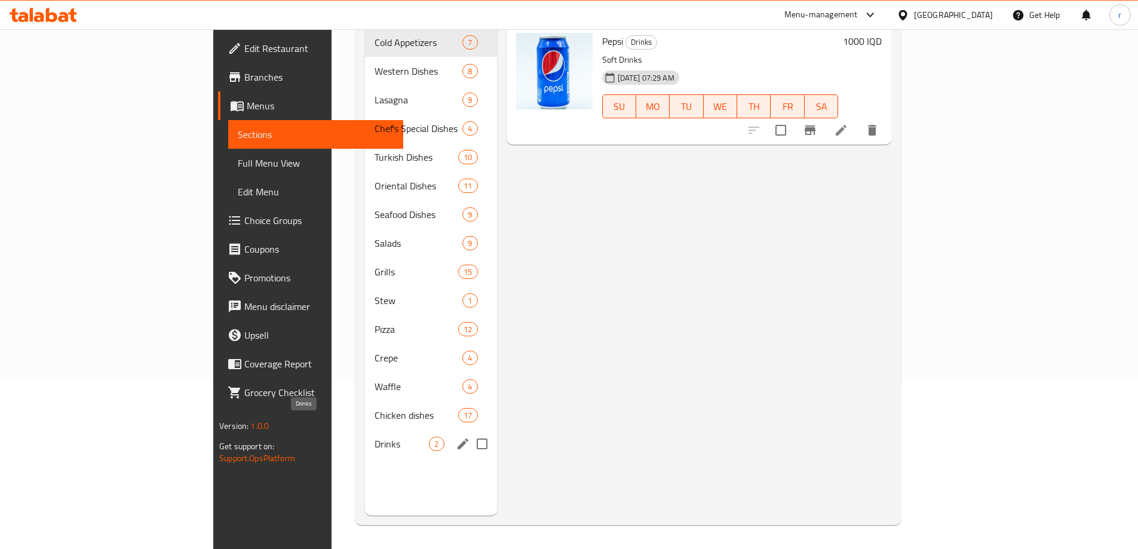 The width and height of the screenshot is (1138, 549). What do you see at coordinates (431, 243) in the screenshot?
I see `div: Salads9` at bounding box center [431, 243].